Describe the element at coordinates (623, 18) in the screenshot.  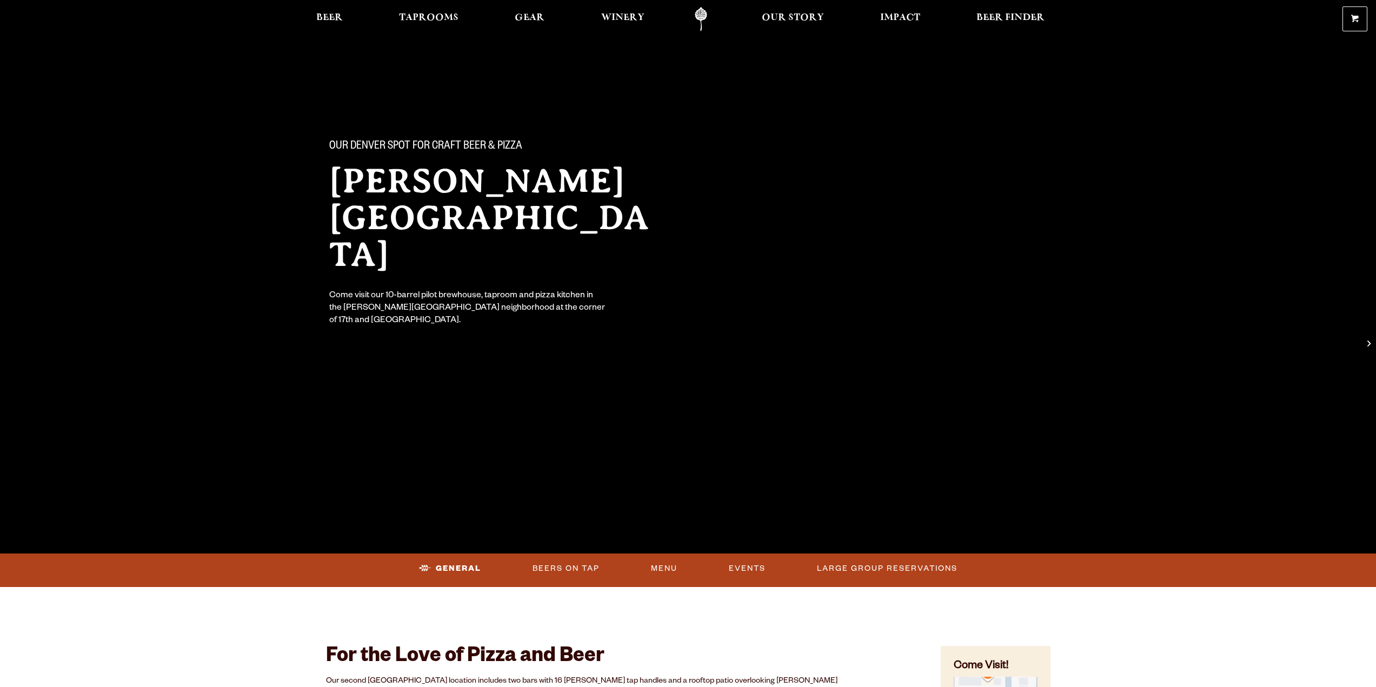
I see `span: Winery` at that location.